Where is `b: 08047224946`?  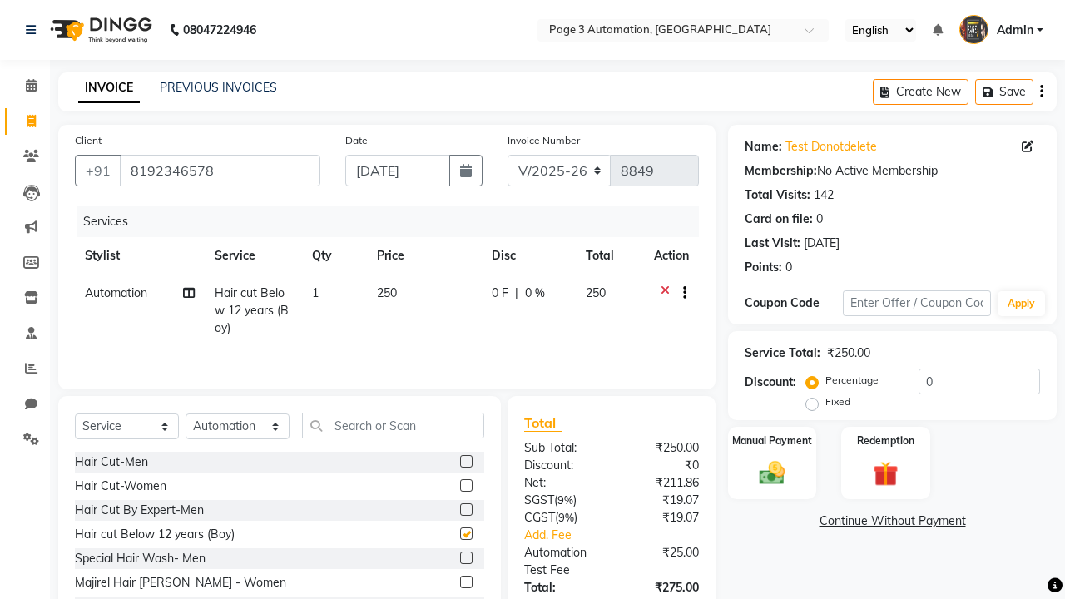 b: 08047224946 is located at coordinates (220, 30).